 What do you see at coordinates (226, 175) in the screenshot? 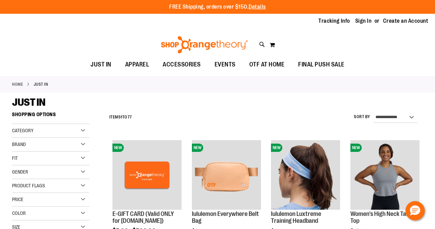
I see `a: lululemon Everywhere Belt Bag NEW` at bounding box center [226, 175].